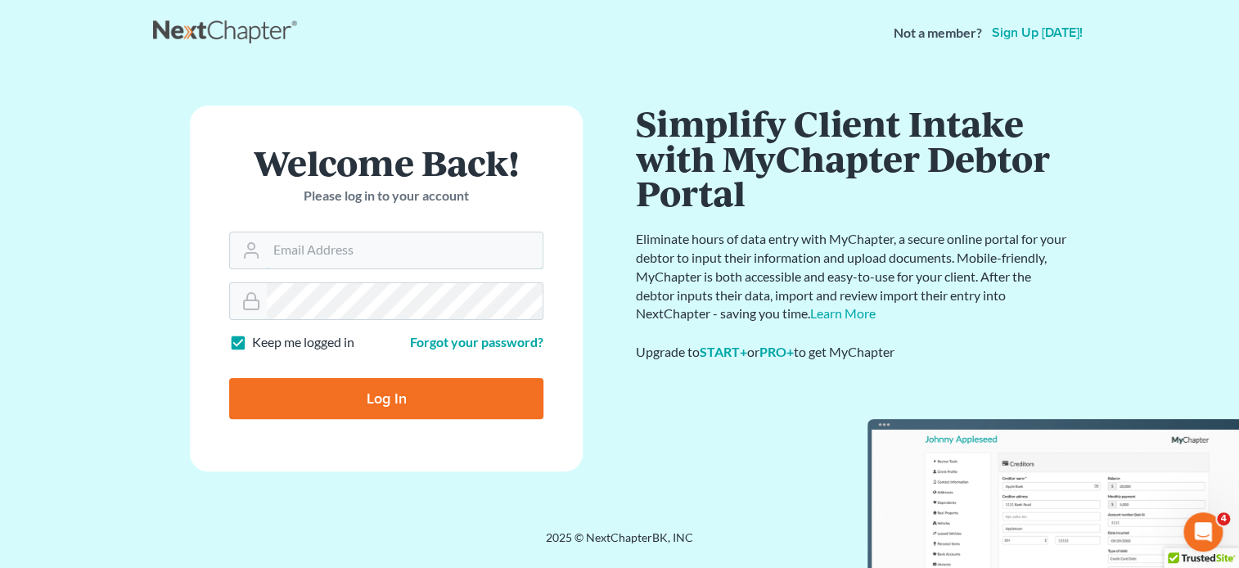  What do you see at coordinates (404, 250) in the screenshot?
I see `input: Email Address` at bounding box center [404, 250].